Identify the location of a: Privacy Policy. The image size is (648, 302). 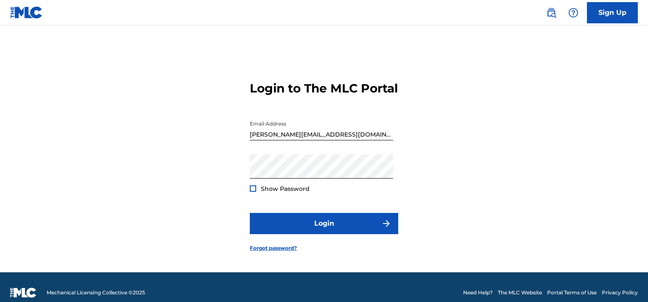
(619, 293).